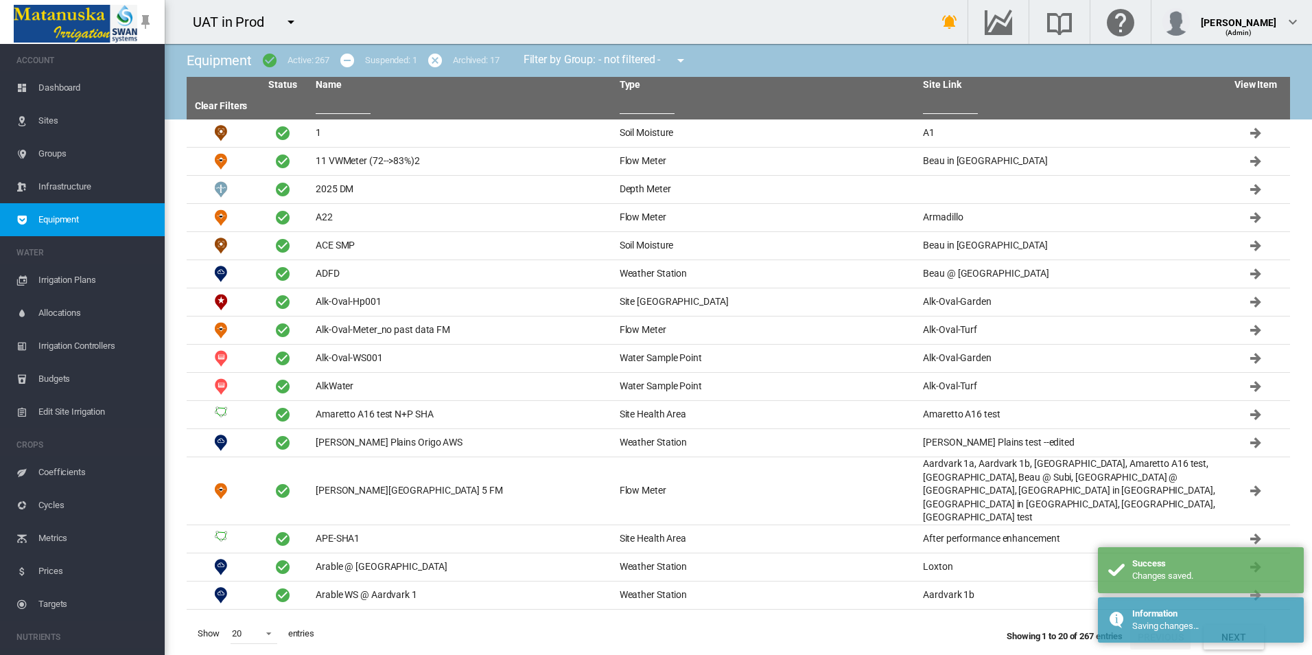  What do you see at coordinates (1201, 620) in the screenshot?
I see `div: Information Saving changes...` at bounding box center [1201, 620].